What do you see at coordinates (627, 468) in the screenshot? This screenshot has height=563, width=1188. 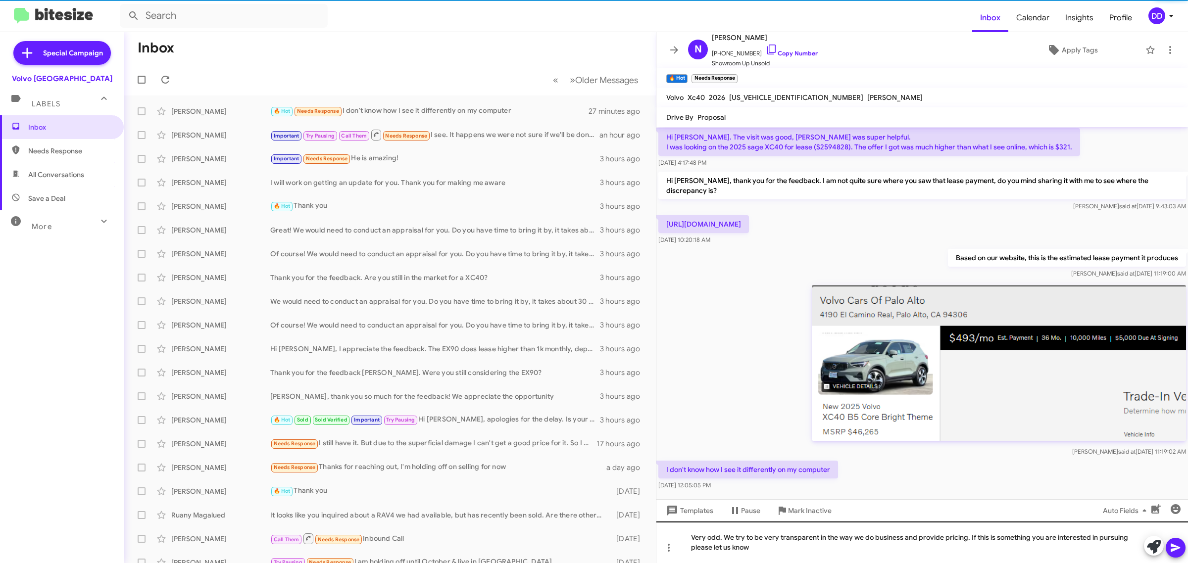 I see `div: a day ago` at bounding box center [627, 468].